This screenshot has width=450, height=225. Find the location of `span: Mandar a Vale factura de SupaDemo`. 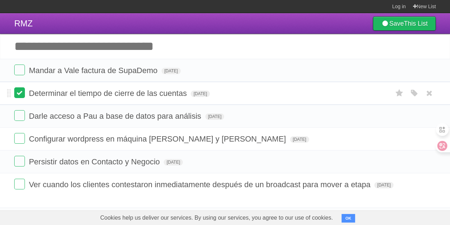

span: Mandar a Vale factura de SupaDemo is located at coordinates (94, 70).